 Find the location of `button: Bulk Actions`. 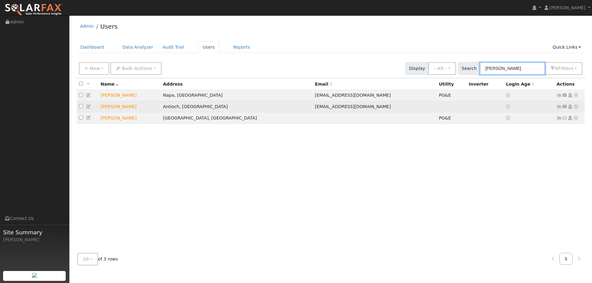

button: Bulk Actions is located at coordinates (136, 68).